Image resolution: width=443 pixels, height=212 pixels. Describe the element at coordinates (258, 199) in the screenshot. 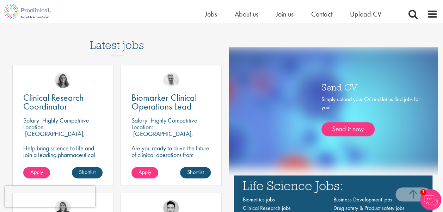

I see `span: Biometrics jobs` at that location.